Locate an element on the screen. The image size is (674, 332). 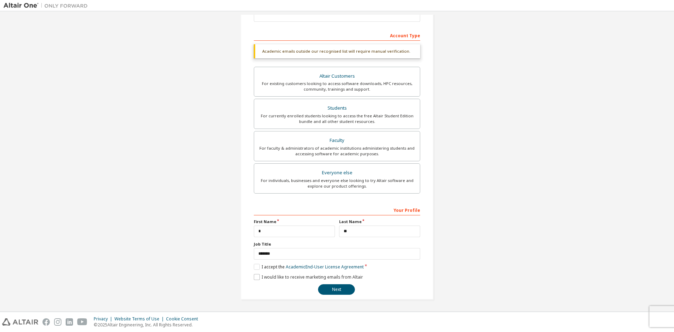
img: instagram.svg is located at coordinates (58, 322).